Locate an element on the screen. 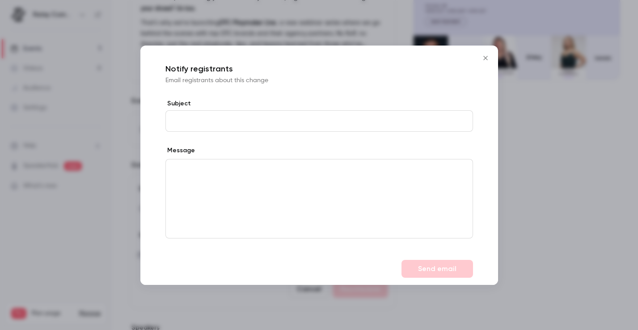  p: Email registrants about this change is located at coordinates (319, 80).